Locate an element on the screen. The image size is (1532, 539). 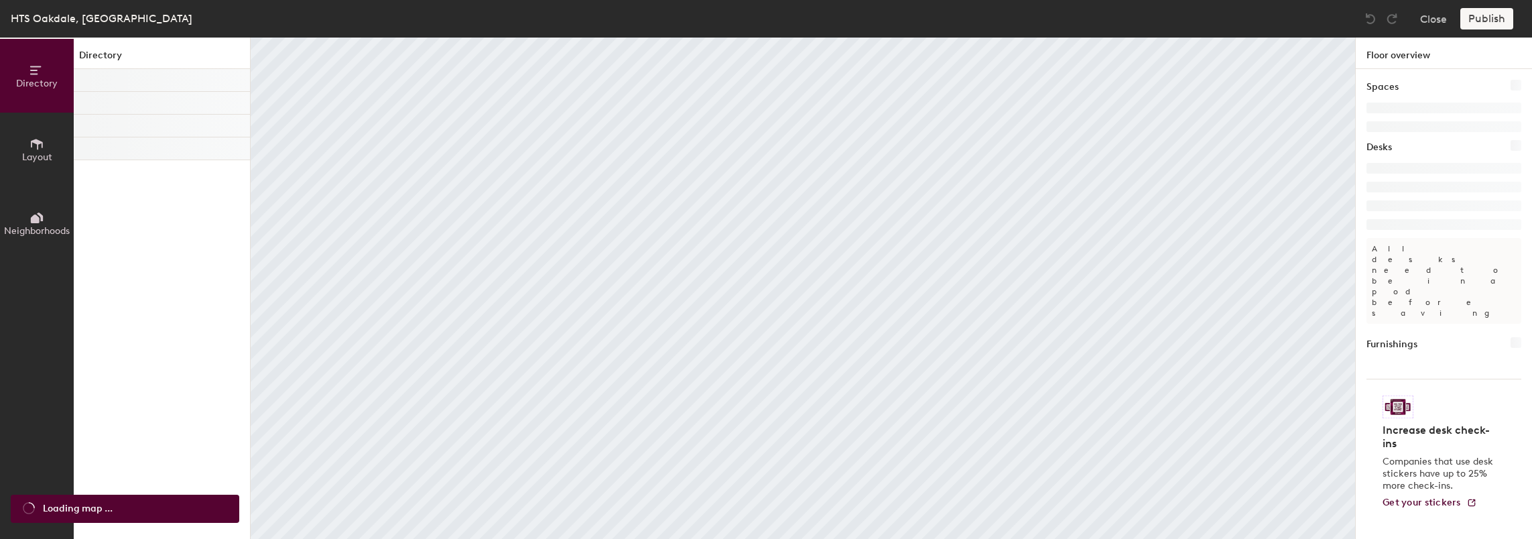
button: Close is located at coordinates (1433, 19).